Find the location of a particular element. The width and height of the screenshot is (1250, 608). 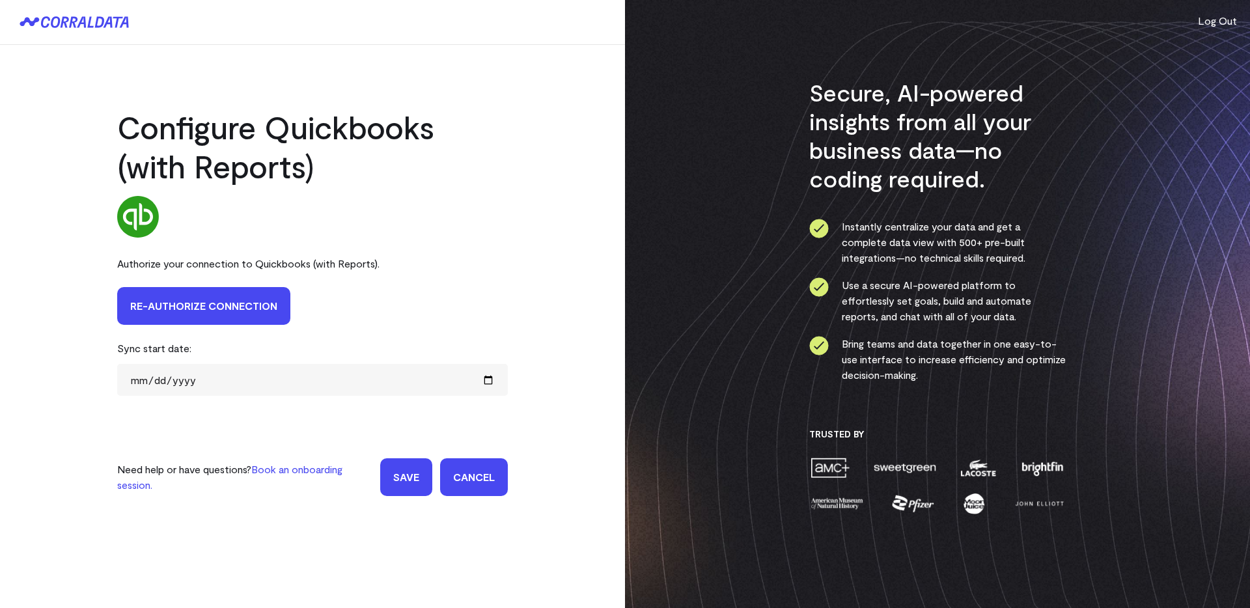

button: Log Out is located at coordinates (1217, 21).